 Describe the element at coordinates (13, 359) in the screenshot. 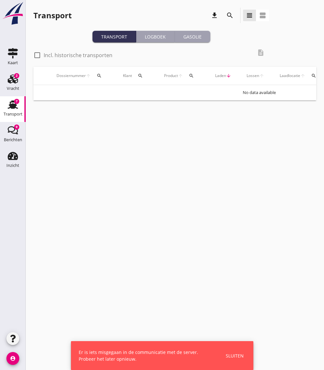

I see `i: account_circle` at that location.